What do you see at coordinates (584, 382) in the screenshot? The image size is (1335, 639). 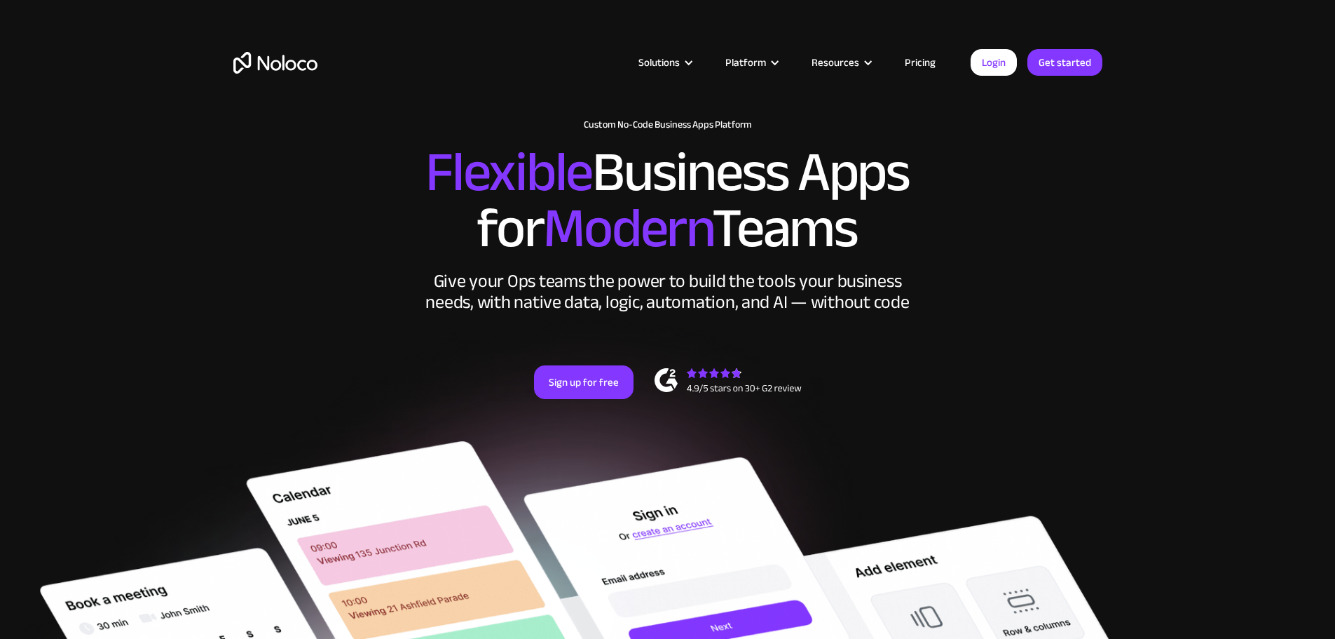 I see `a: Sign up for free` at bounding box center [584, 382].